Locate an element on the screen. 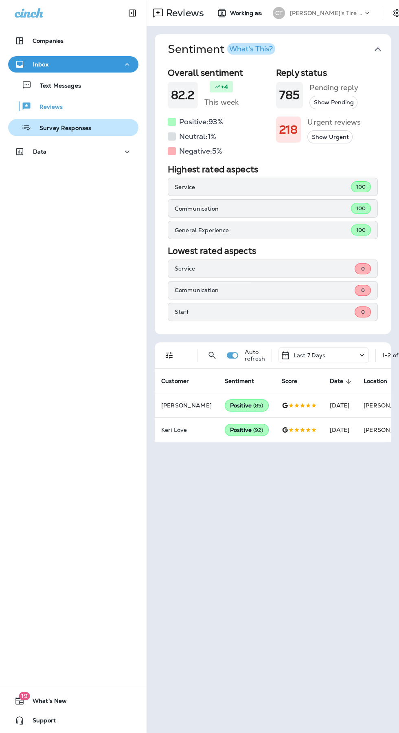 This screenshot has width=399, height=733. span: Support is located at coordinates (40, 722).